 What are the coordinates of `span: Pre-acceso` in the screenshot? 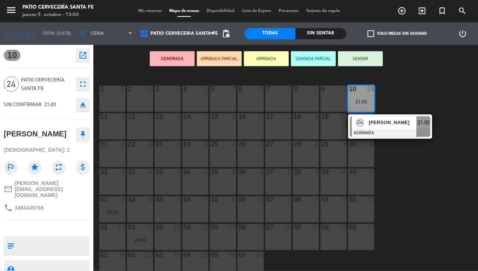 It's located at (288, 11).